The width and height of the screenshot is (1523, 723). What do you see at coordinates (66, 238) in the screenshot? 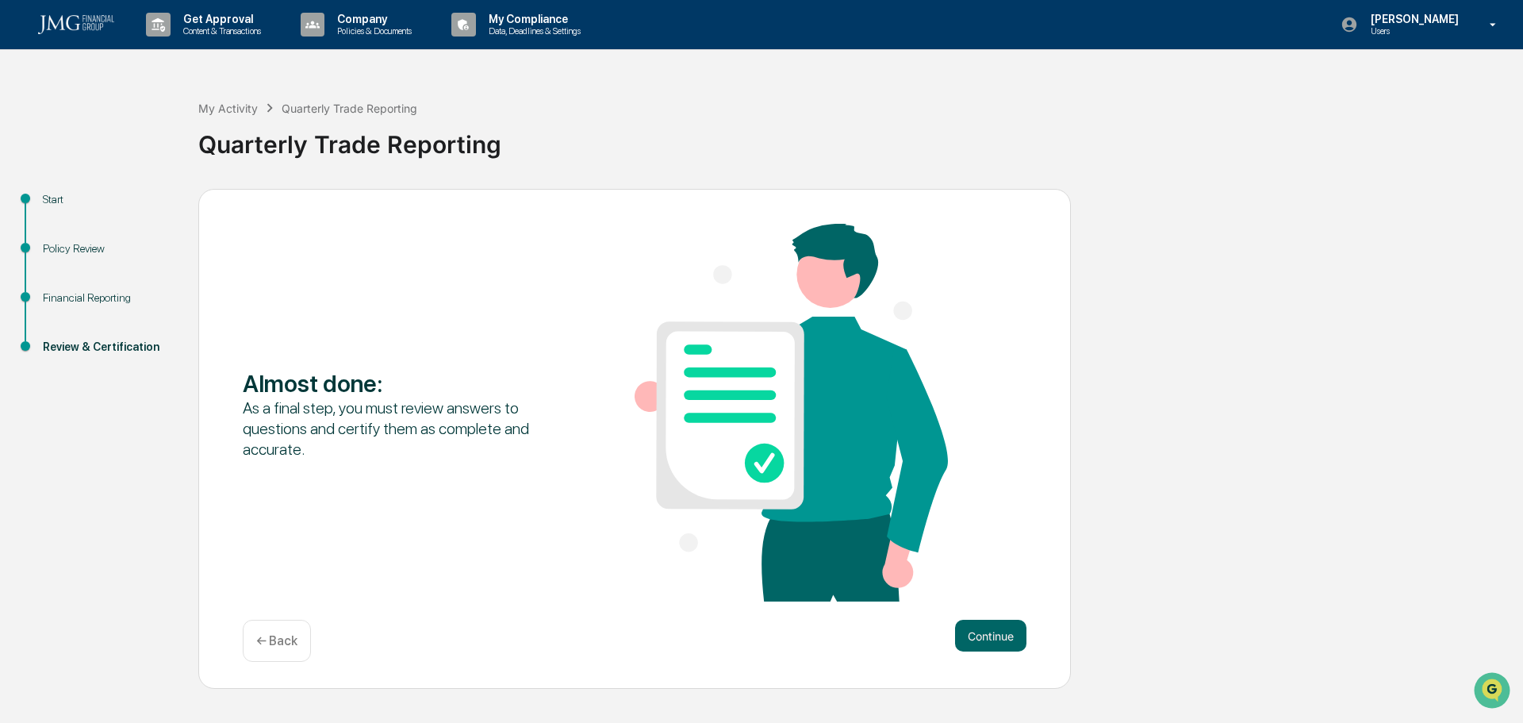
I see `span: Data Lookup` at bounding box center [66, 238].